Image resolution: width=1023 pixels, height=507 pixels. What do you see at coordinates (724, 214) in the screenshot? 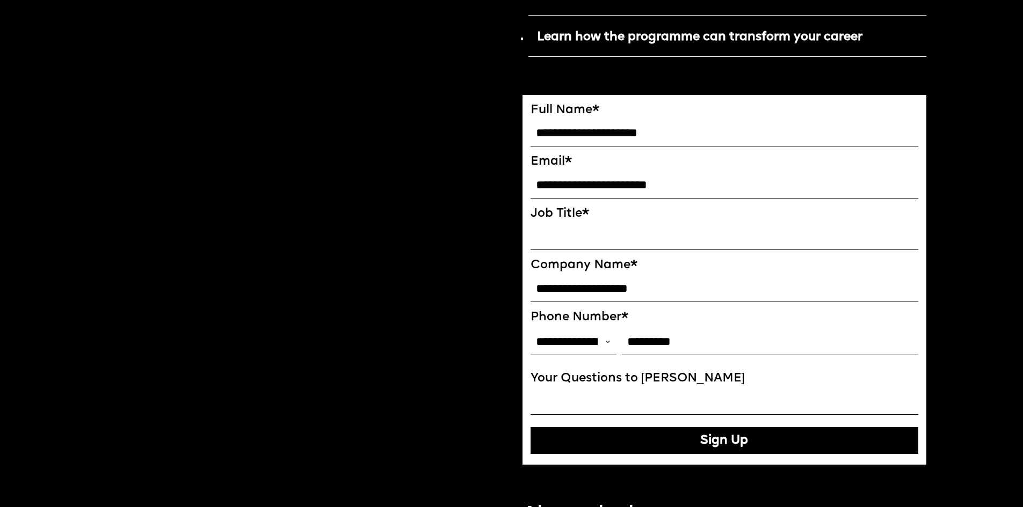
I see `label: Job Title` at bounding box center [724, 214].